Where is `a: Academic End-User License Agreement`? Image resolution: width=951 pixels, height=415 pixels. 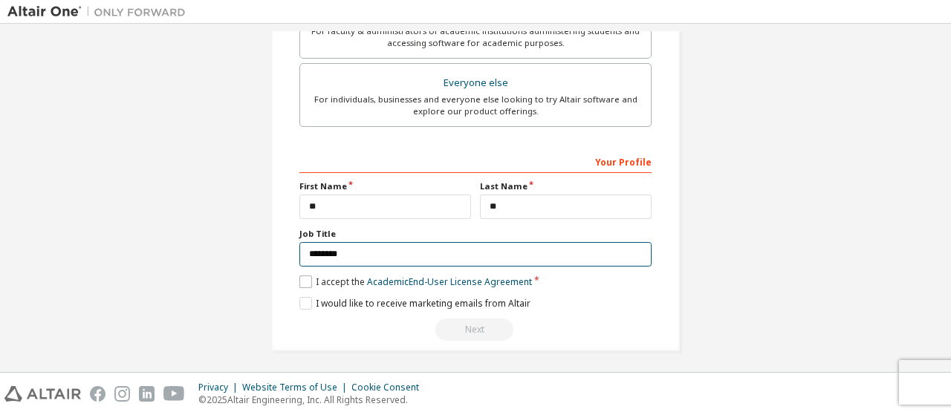 a: Academic End-User License Agreement is located at coordinates (449, 282).